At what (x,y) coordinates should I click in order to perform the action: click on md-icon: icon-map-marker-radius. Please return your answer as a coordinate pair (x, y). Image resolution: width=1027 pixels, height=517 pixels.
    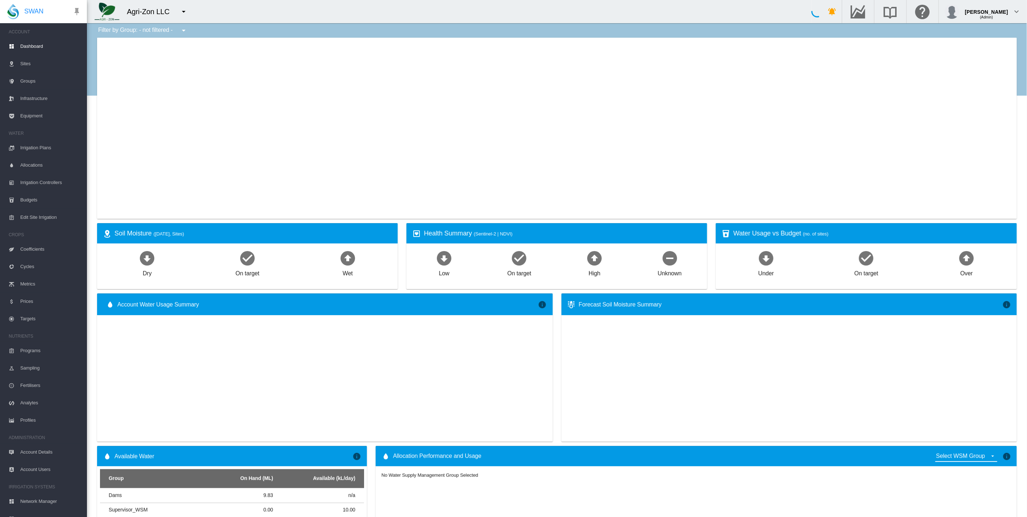
    Looking at the image, I should click on (107, 234).